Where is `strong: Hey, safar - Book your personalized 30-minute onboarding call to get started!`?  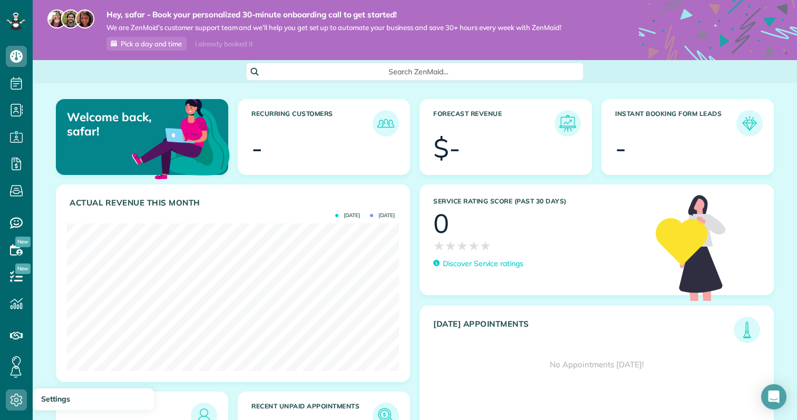 strong: Hey, safar - Book your personalized 30-minute onboarding call to get started! is located at coordinates (334, 15).